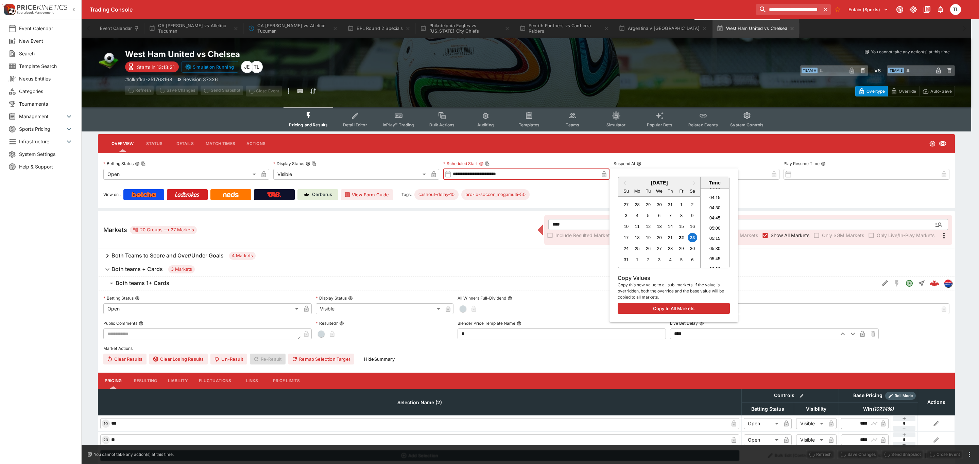 This screenshot has width=979, height=464. What do you see at coordinates (715, 259) in the screenshot?
I see `li: 05:45` at bounding box center [715, 259].